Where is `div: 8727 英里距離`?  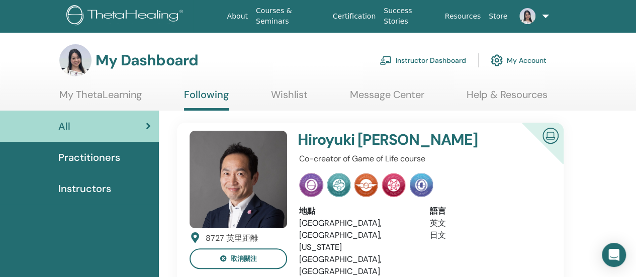 div: 8727 英里距離 is located at coordinates (232, 238).